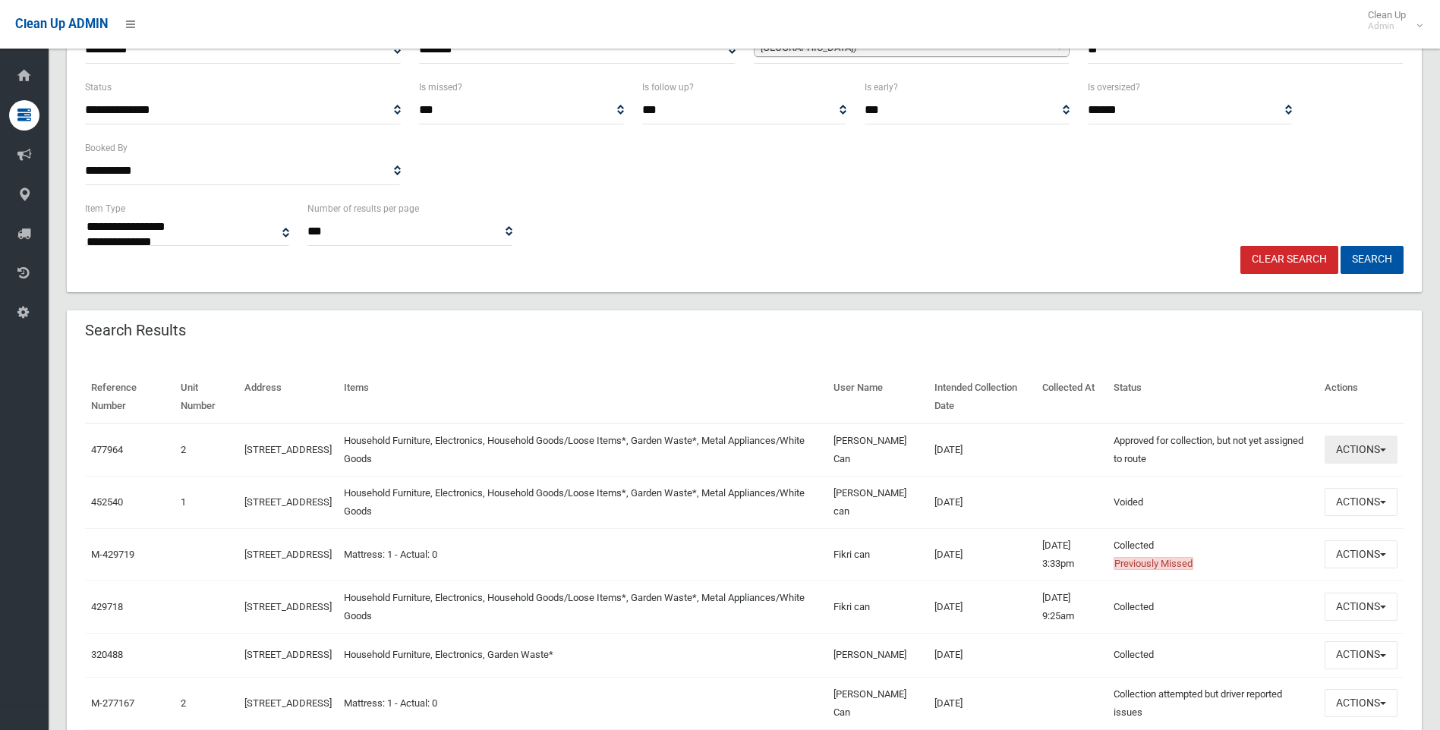 This screenshot has width=1440, height=730. Describe the element at coordinates (98, 87) in the screenshot. I see `label: Status` at that location.